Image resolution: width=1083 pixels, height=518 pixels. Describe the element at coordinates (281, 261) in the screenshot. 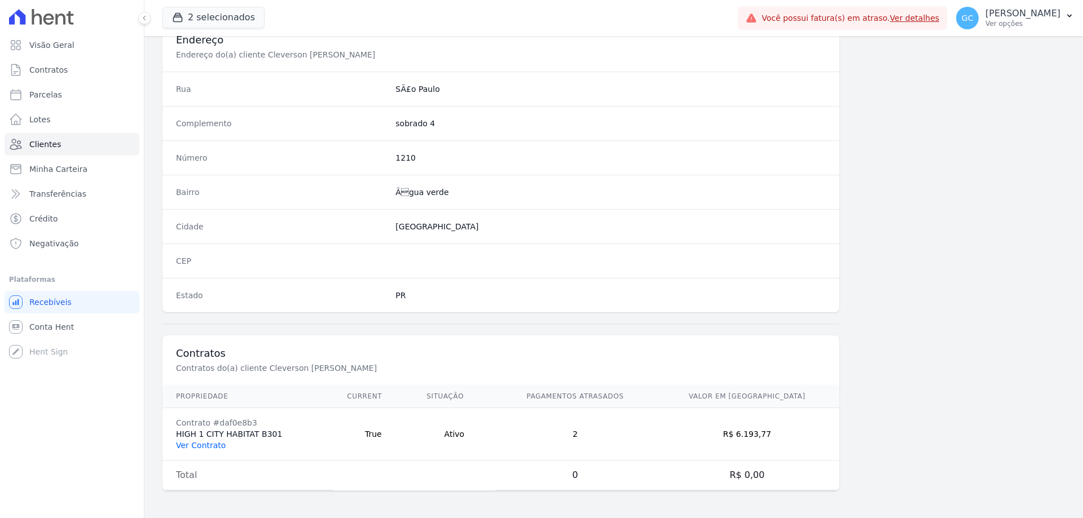

I see `dt: CEP` at that location.